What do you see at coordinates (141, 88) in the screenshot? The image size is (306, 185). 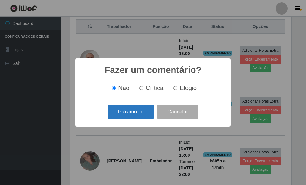 I see `input: Crítica` at bounding box center [141, 88].